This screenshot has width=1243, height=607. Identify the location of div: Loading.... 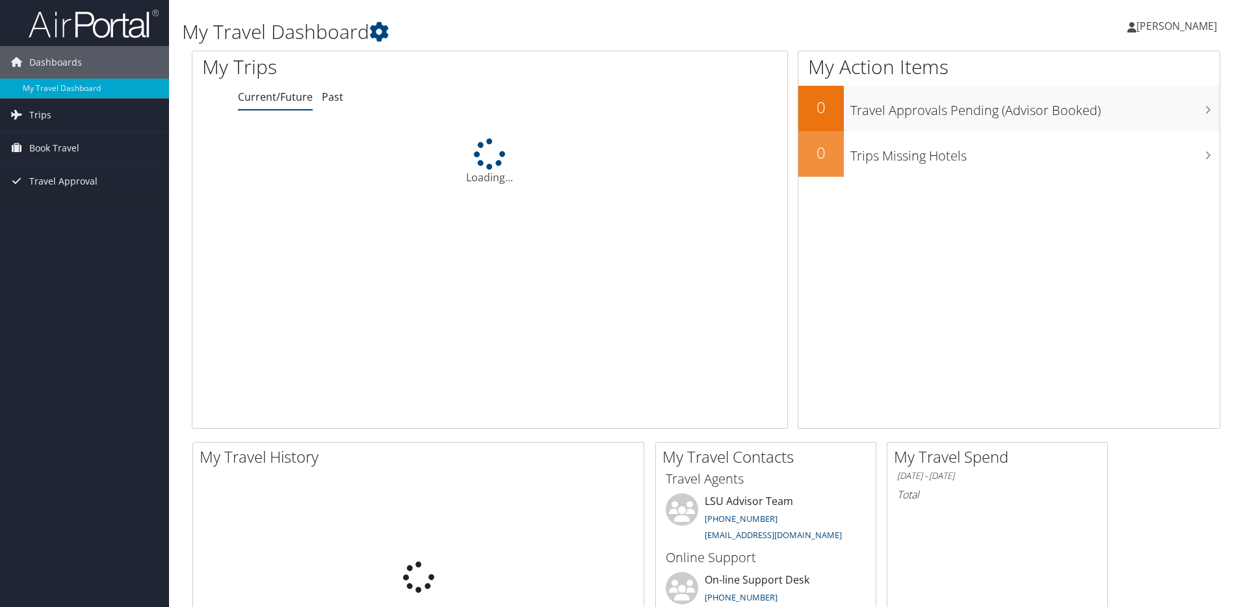
(490, 162).